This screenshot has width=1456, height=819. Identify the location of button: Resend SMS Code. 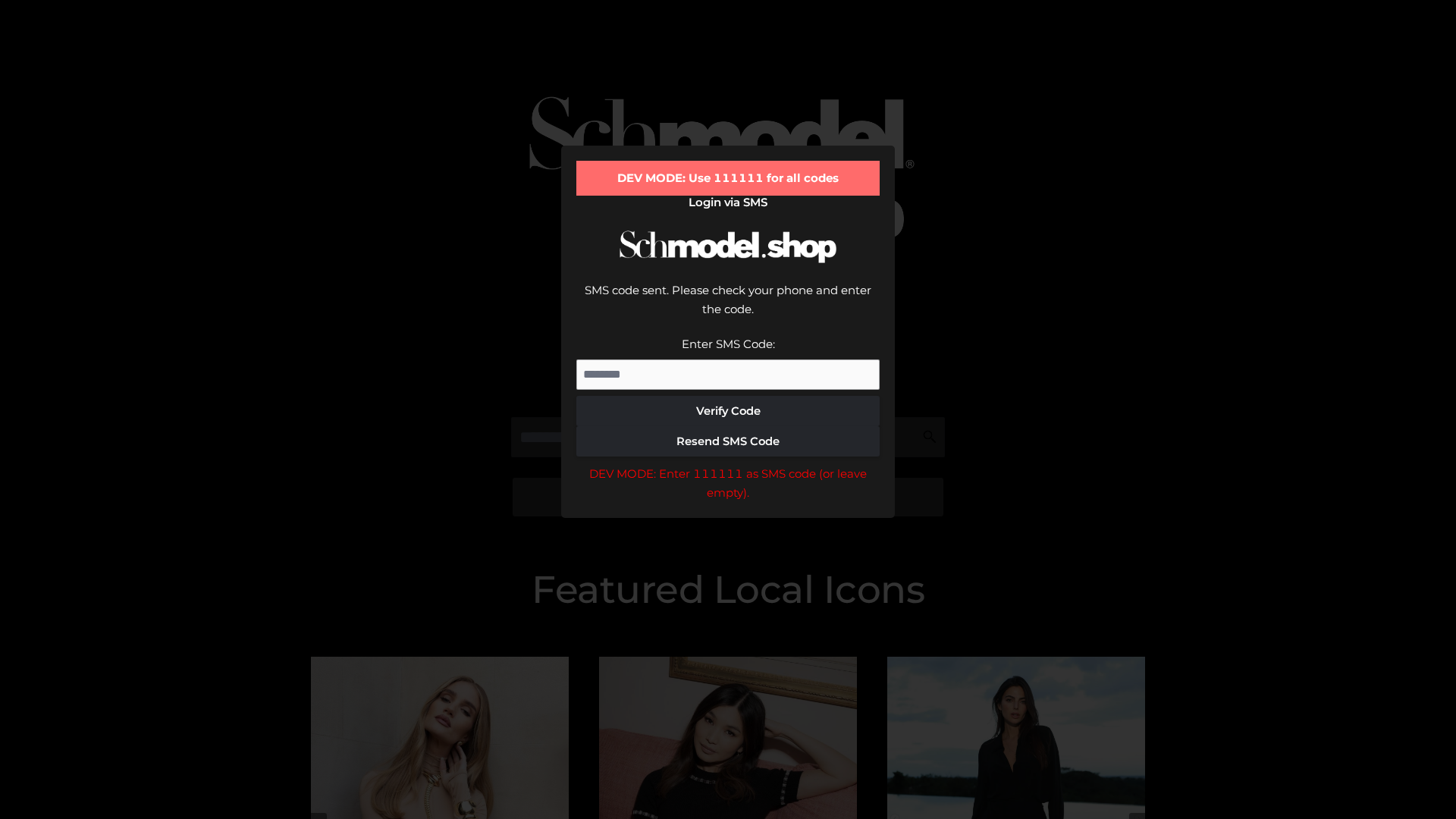
(728, 442).